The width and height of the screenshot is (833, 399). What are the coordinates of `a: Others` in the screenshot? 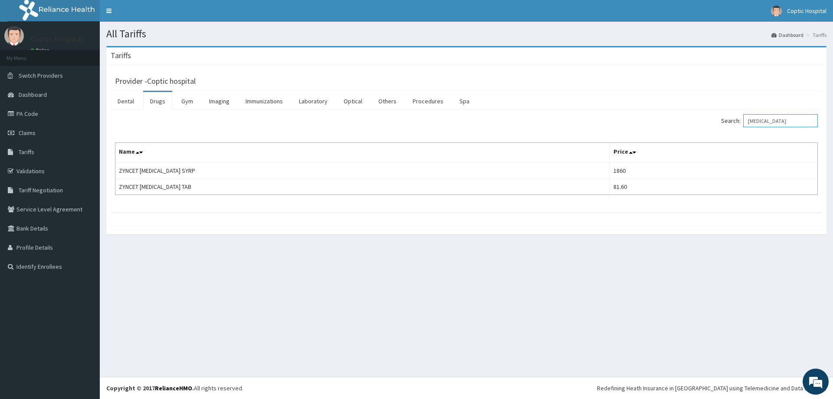 It's located at (388, 101).